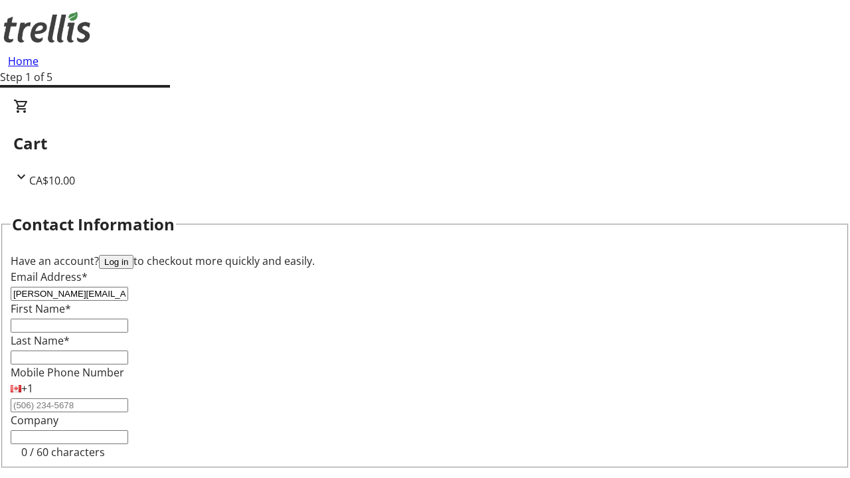 The height and width of the screenshot is (478, 850). Describe the element at coordinates (116, 262) in the screenshot. I see `button: Log in` at that location.